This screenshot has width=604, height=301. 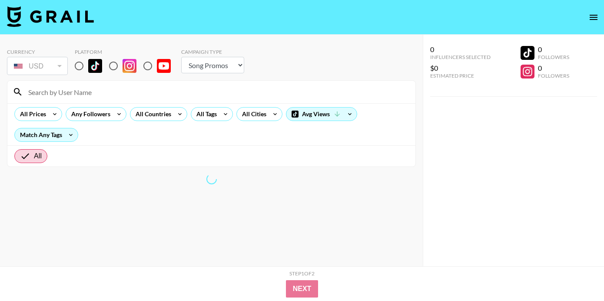 I want to click on img: Grail Talent, so click(x=50, y=17).